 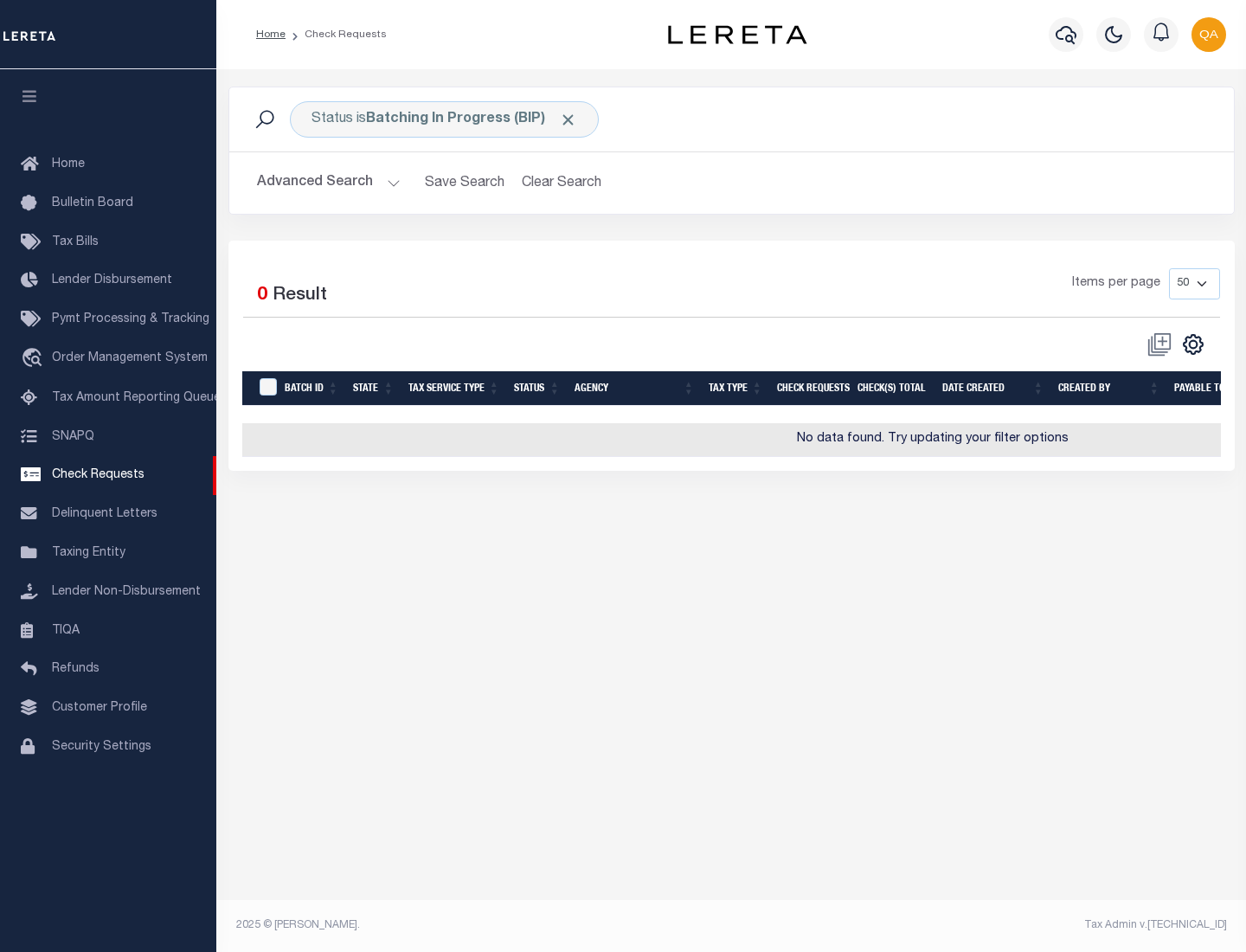 I want to click on span: Tax Amount Reporting Queue, so click(x=136, y=398).